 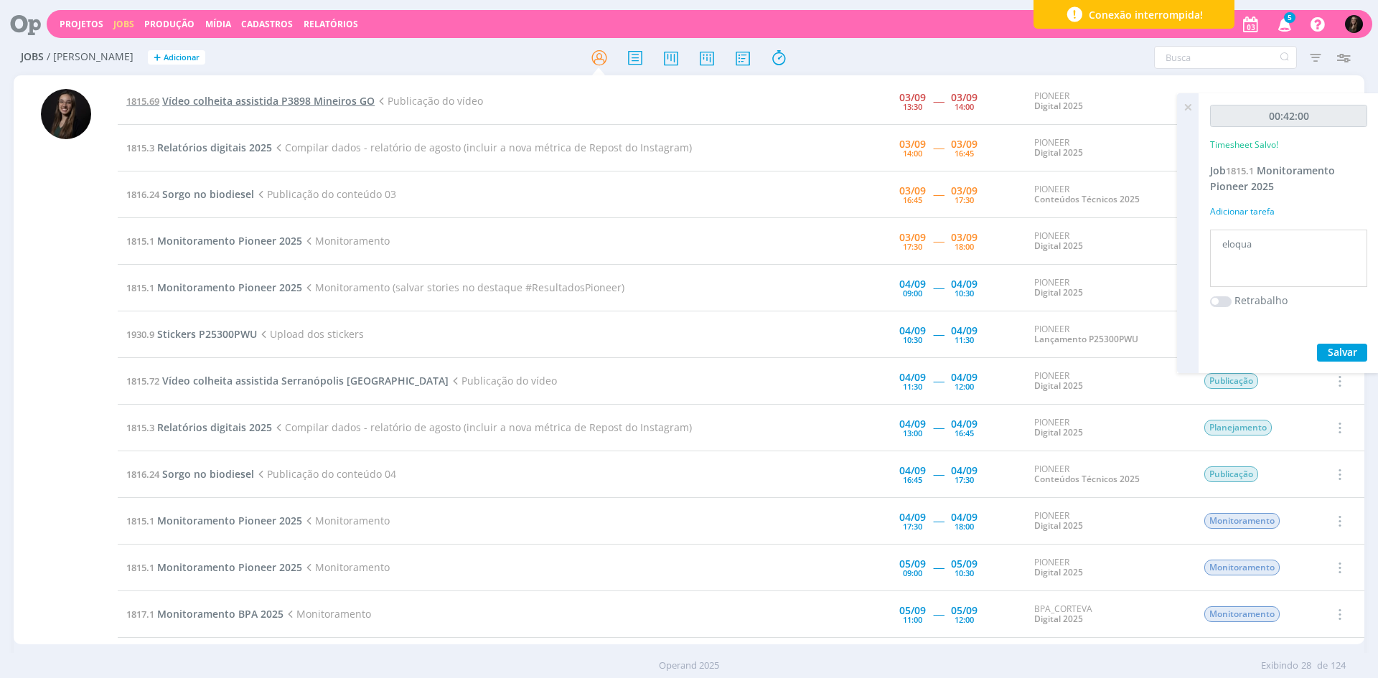 What do you see at coordinates (325, 474) in the screenshot?
I see `span: Publicação do conteúdo 04` at bounding box center [325, 474].